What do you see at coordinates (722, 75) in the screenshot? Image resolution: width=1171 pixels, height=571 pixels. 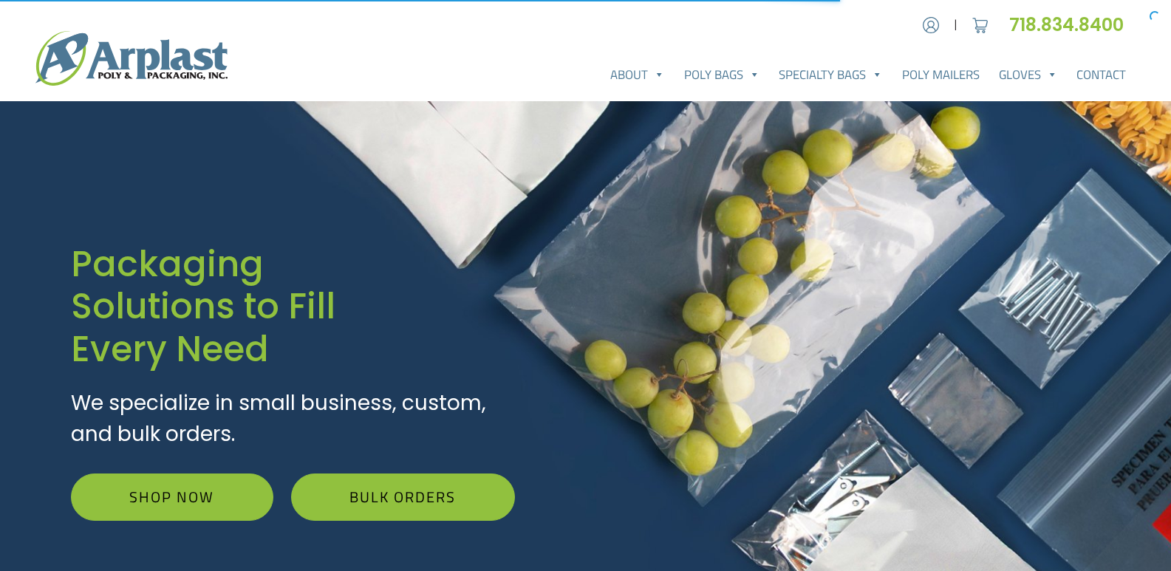 I see `a: Poly Bags` at bounding box center [722, 75].